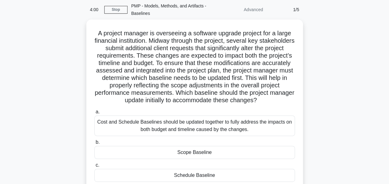  Describe the element at coordinates (285, 10) in the screenshot. I see `div: 1/5` at that location.